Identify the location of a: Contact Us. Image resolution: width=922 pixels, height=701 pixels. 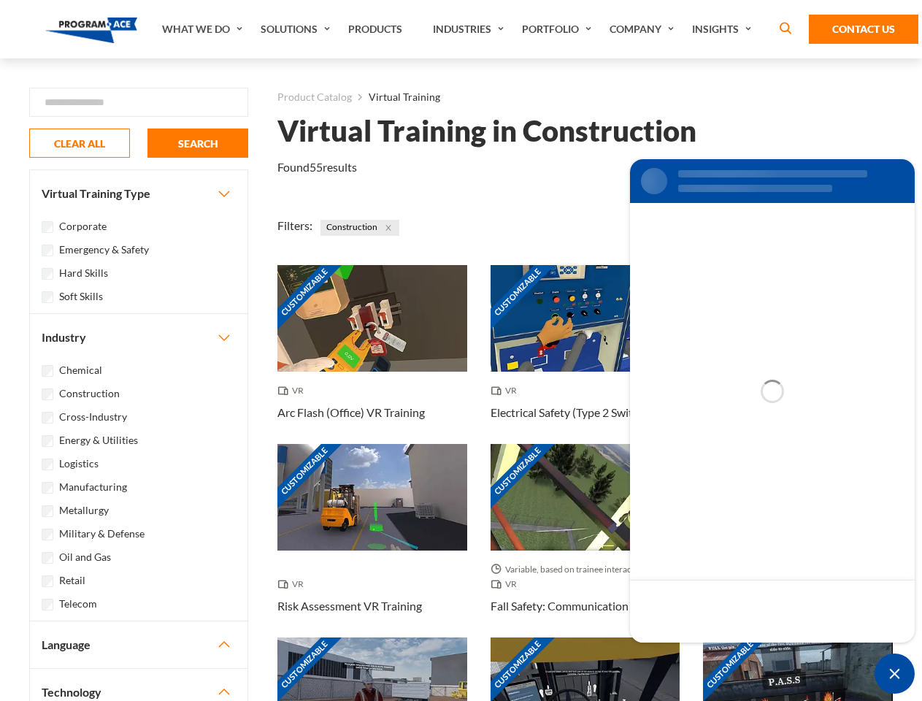
(864, 29).